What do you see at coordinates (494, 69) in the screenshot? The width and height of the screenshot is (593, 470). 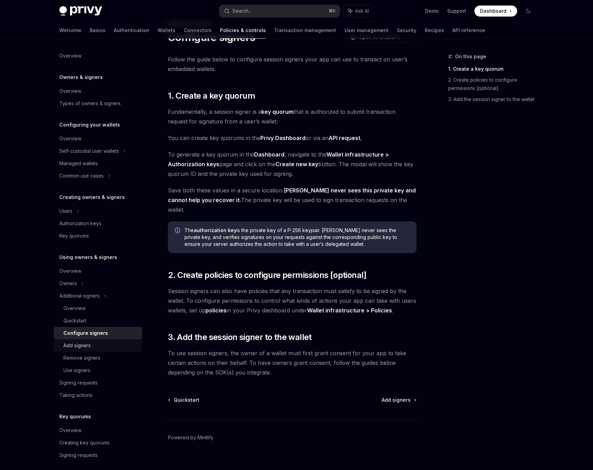 I see `a: 1. Create a key quorum` at bounding box center [494, 69].